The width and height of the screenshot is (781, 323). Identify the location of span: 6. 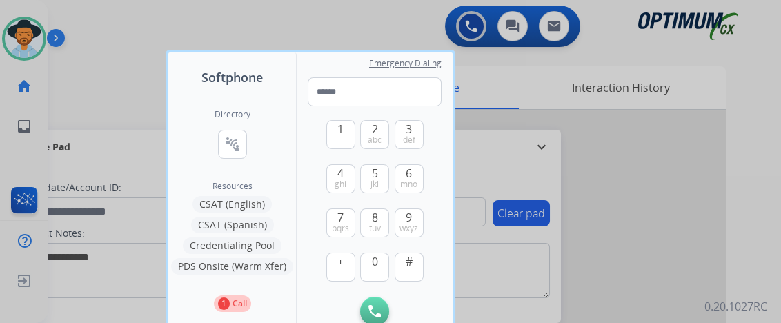
(408, 173).